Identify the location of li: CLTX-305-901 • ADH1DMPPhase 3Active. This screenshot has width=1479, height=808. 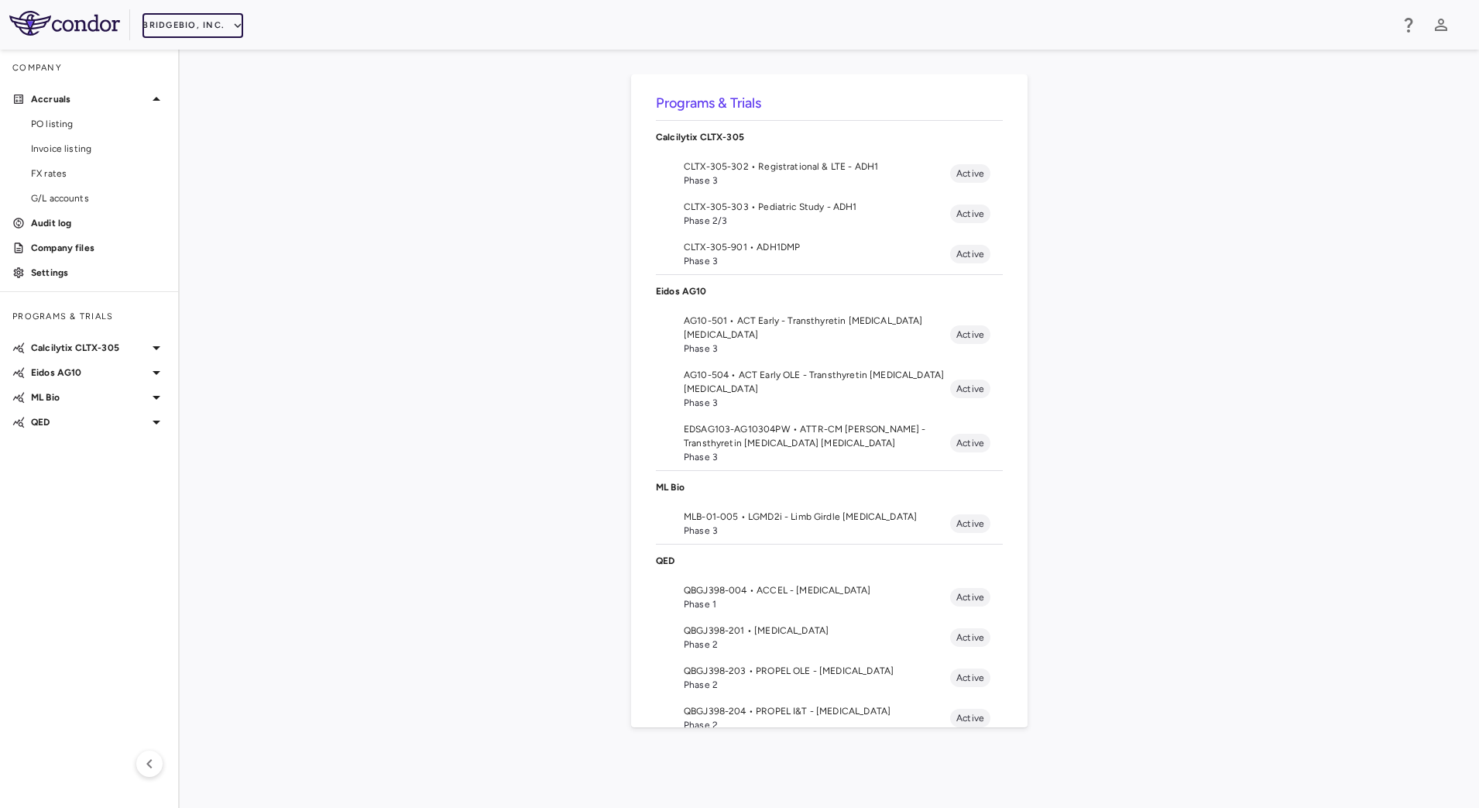
(829, 254).